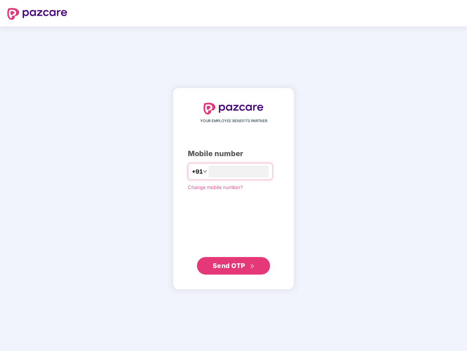 Image resolution: width=467 pixels, height=351 pixels. I want to click on span: Send OTP, so click(229, 265).